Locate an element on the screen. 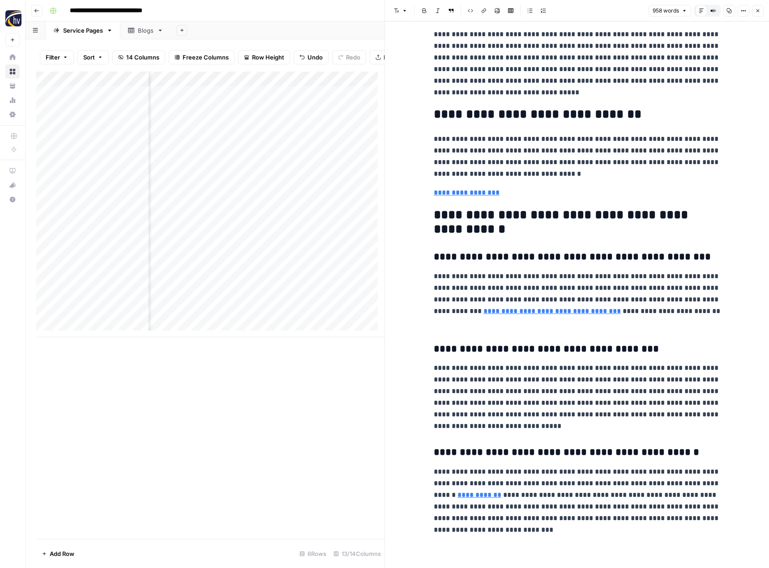  div: Blogs is located at coordinates (145, 30).